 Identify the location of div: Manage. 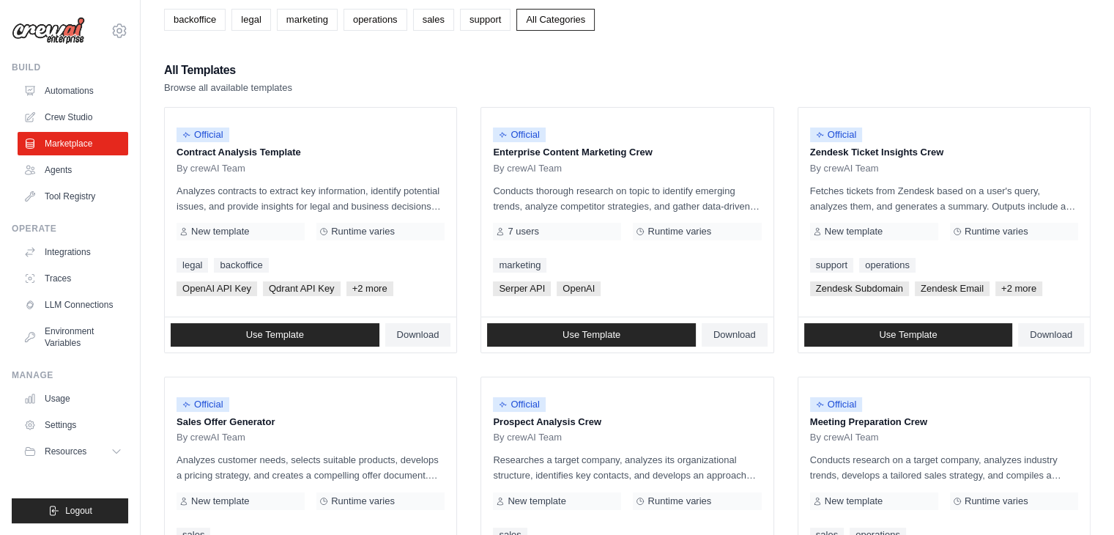
(70, 375).